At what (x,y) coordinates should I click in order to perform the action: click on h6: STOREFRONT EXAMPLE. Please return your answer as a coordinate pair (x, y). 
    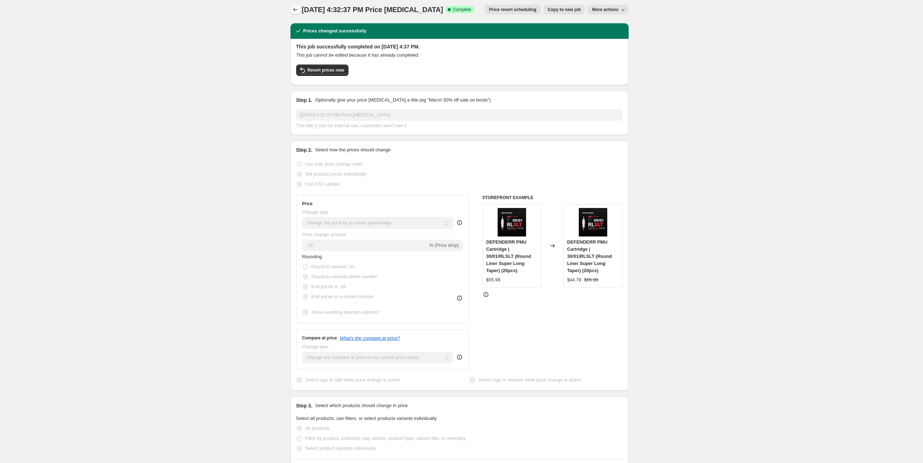
    Looking at the image, I should click on (552, 198).